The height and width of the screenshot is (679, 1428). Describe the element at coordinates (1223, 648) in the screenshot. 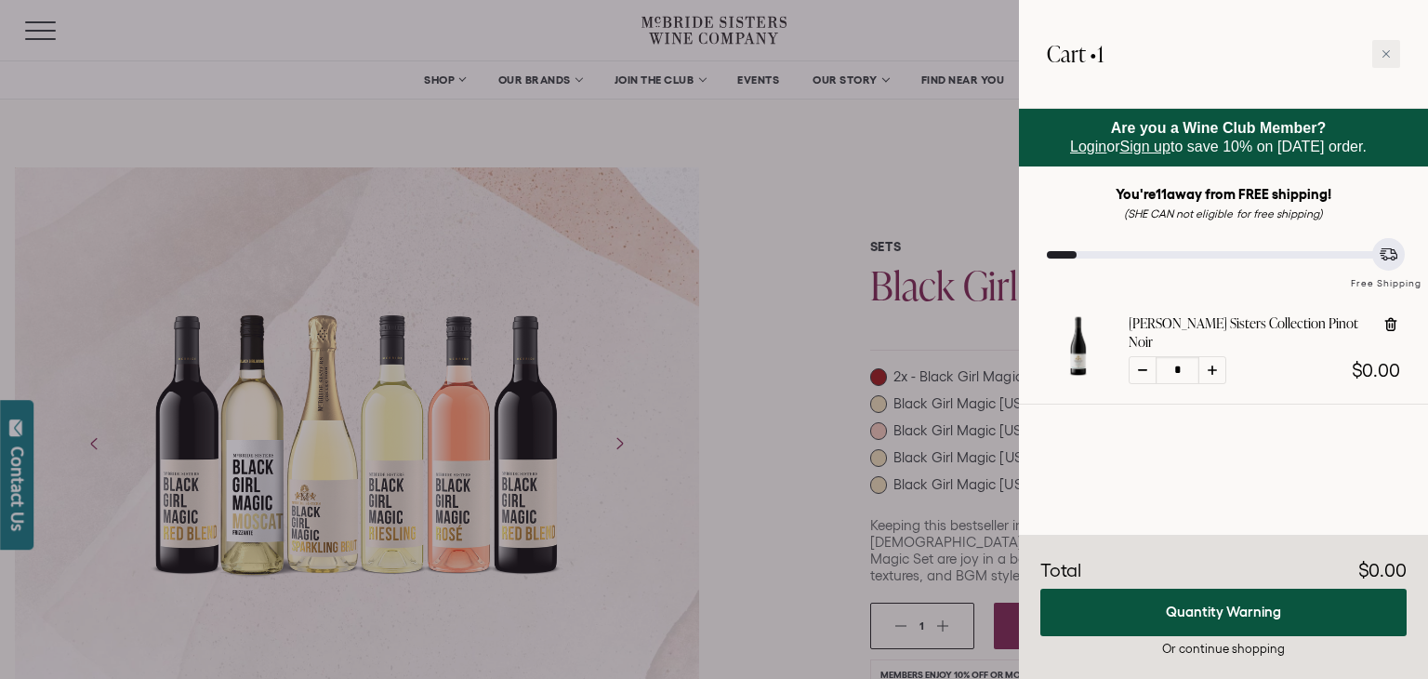

I see `div: Or continue shopping` at that location.